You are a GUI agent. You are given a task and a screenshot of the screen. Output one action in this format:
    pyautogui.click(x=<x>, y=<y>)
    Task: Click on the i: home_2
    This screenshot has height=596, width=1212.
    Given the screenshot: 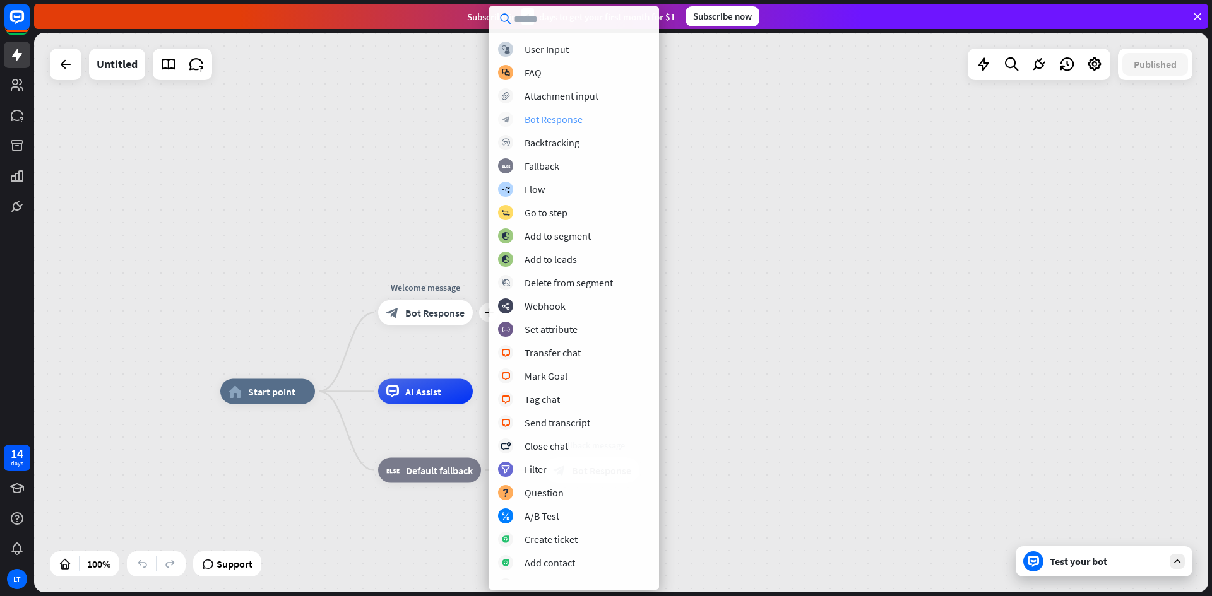 What is the action you would take?
    pyautogui.click(x=235, y=392)
    